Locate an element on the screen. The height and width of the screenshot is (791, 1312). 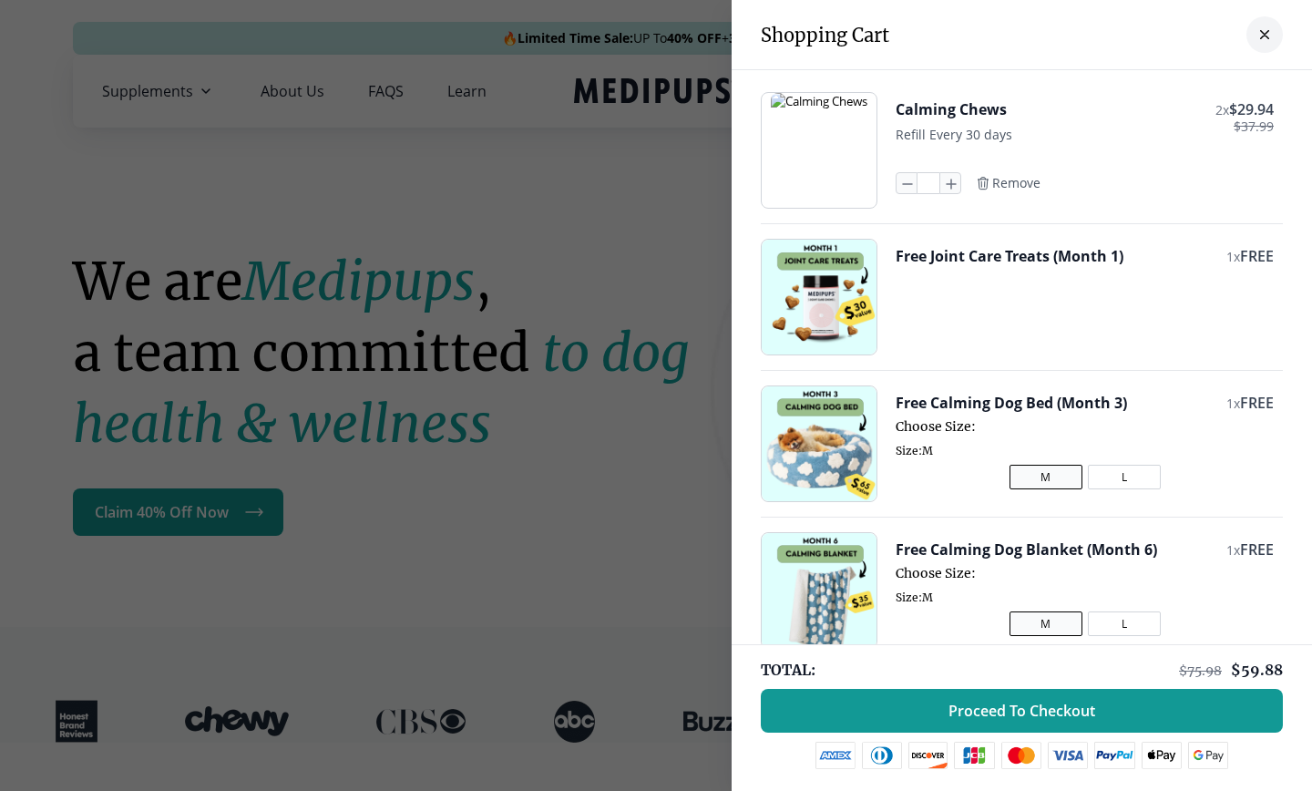
img: Calming Chews is located at coordinates (819, 150).